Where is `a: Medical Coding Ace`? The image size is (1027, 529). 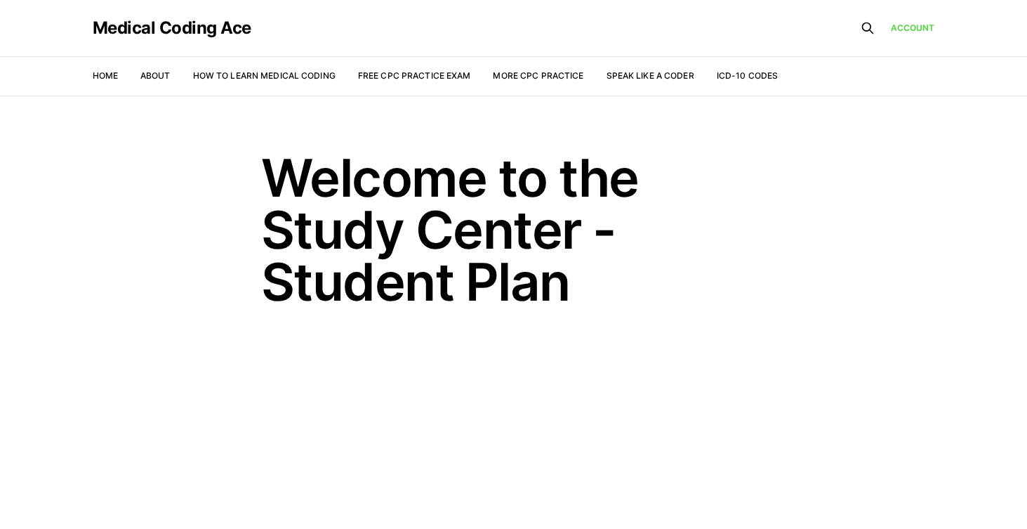 a: Medical Coding Ace is located at coordinates (172, 28).